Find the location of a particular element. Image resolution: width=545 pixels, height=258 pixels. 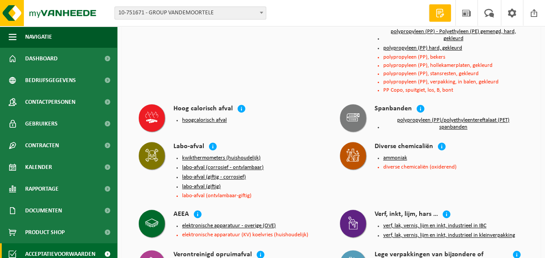

button: polypropyleen (PP)/polyethyleentereftalaat (PET) spanbanden is located at coordinates (454, 124).